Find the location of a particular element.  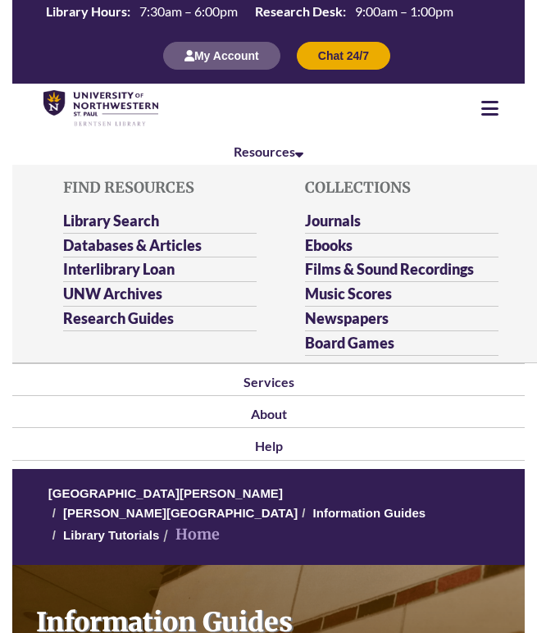

a: Chat 24/7 is located at coordinates (344, 55).